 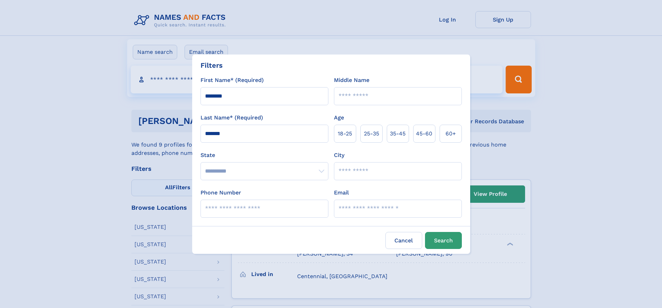 What do you see at coordinates (424, 134) in the screenshot?
I see `span: 45‑60` at bounding box center [424, 134].